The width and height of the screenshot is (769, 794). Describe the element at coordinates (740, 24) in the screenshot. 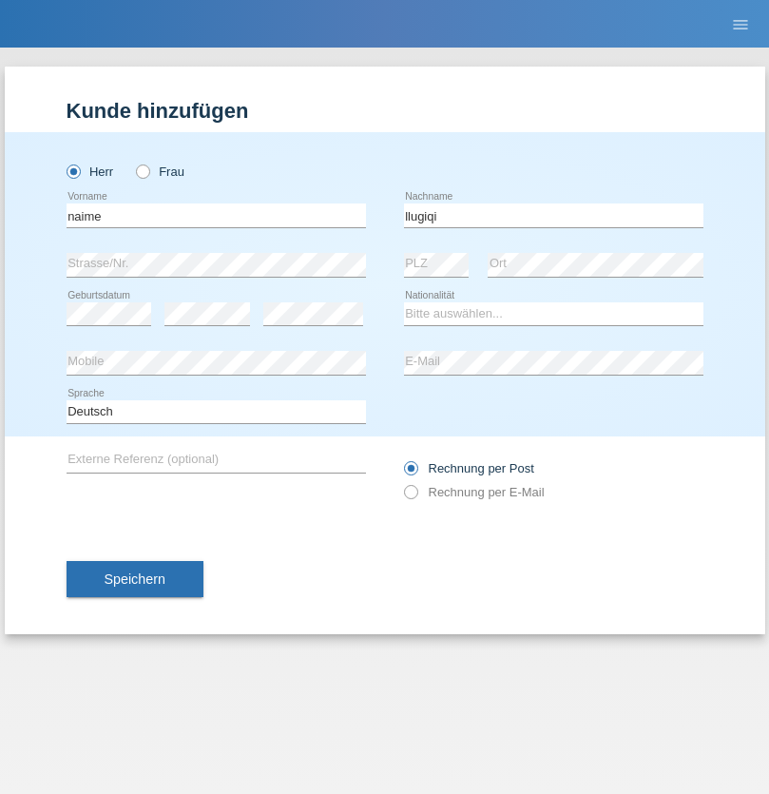

I see `a: menu` at that location.